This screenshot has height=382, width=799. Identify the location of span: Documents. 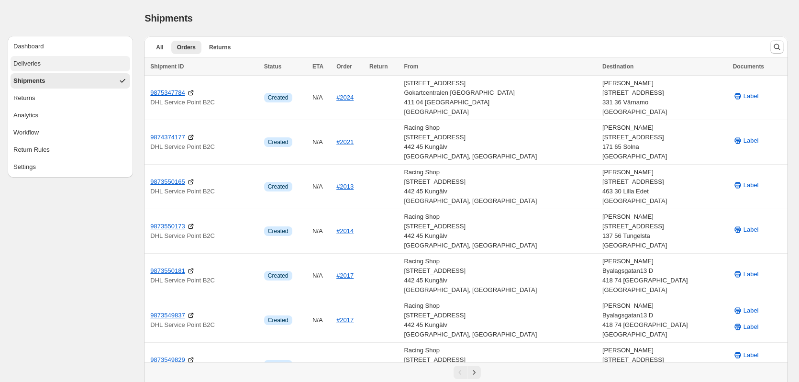
(749, 67).